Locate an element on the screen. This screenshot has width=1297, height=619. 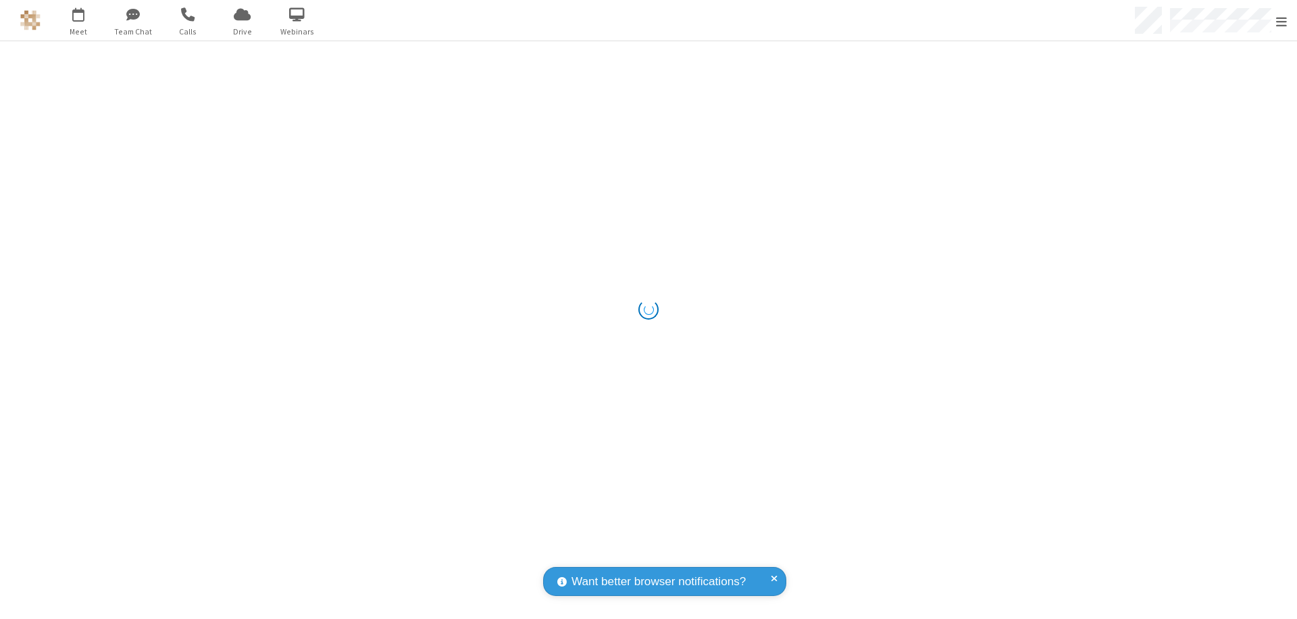
span: Want better browser notifications? is located at coordinates (659, 582).